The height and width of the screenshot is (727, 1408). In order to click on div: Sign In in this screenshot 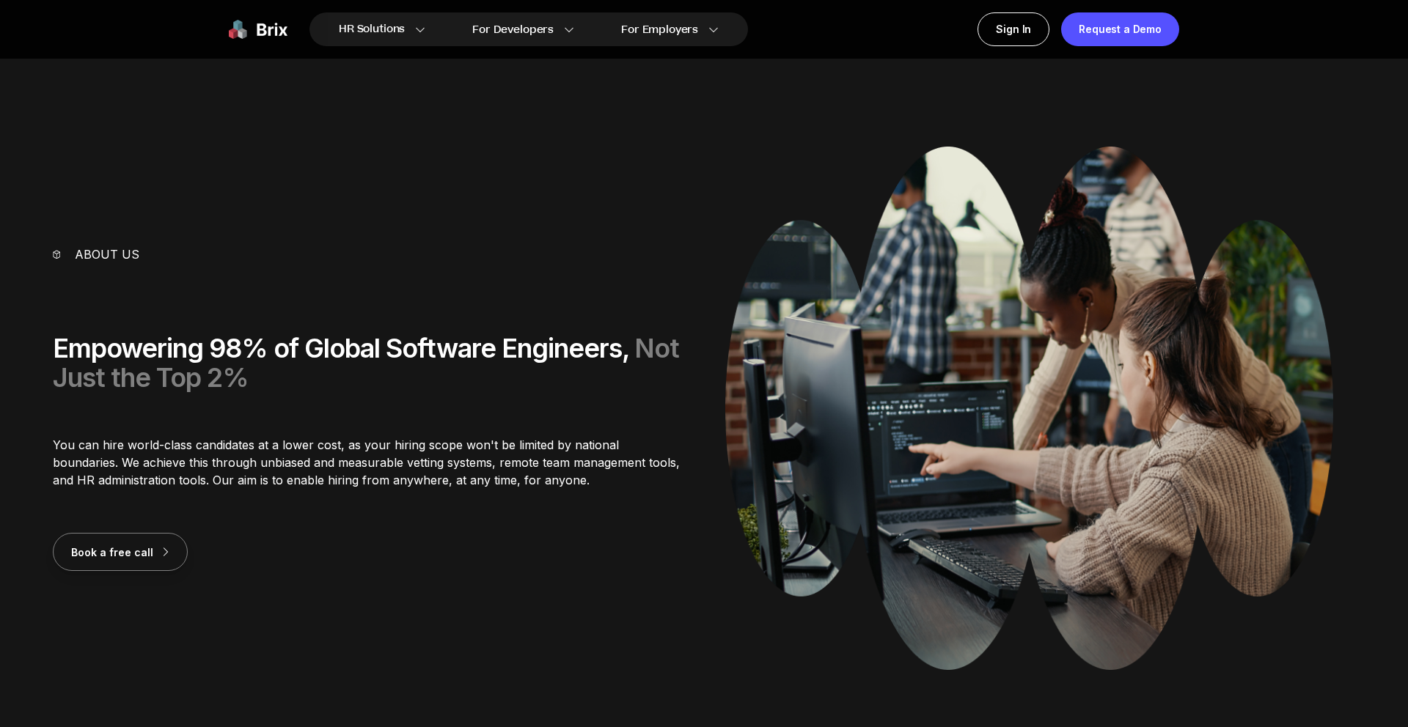, I will do `click(1013, 29)`.